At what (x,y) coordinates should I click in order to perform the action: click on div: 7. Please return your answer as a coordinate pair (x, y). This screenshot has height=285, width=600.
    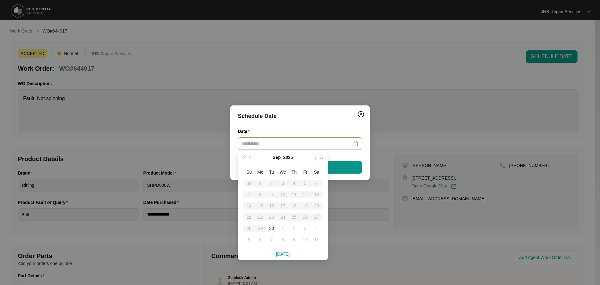
    Looking at the image, I should click on (271, 239).